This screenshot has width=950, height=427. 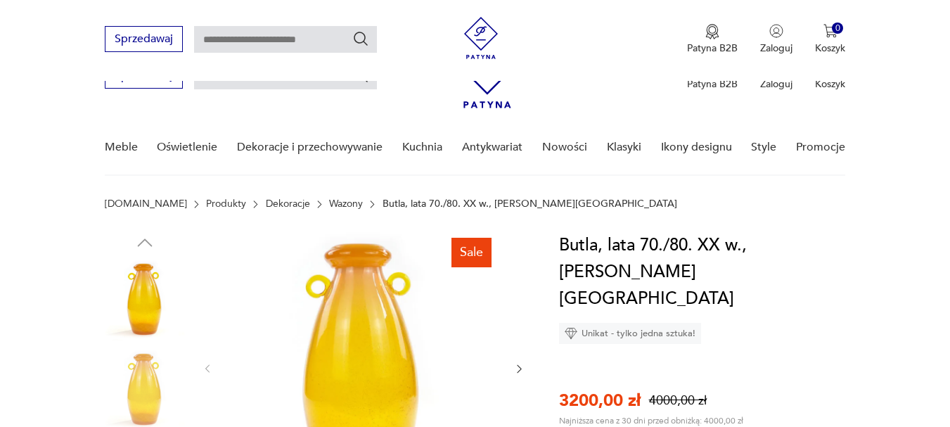 I want to click on a: Oświetlenie, so click(x=187, y=147).